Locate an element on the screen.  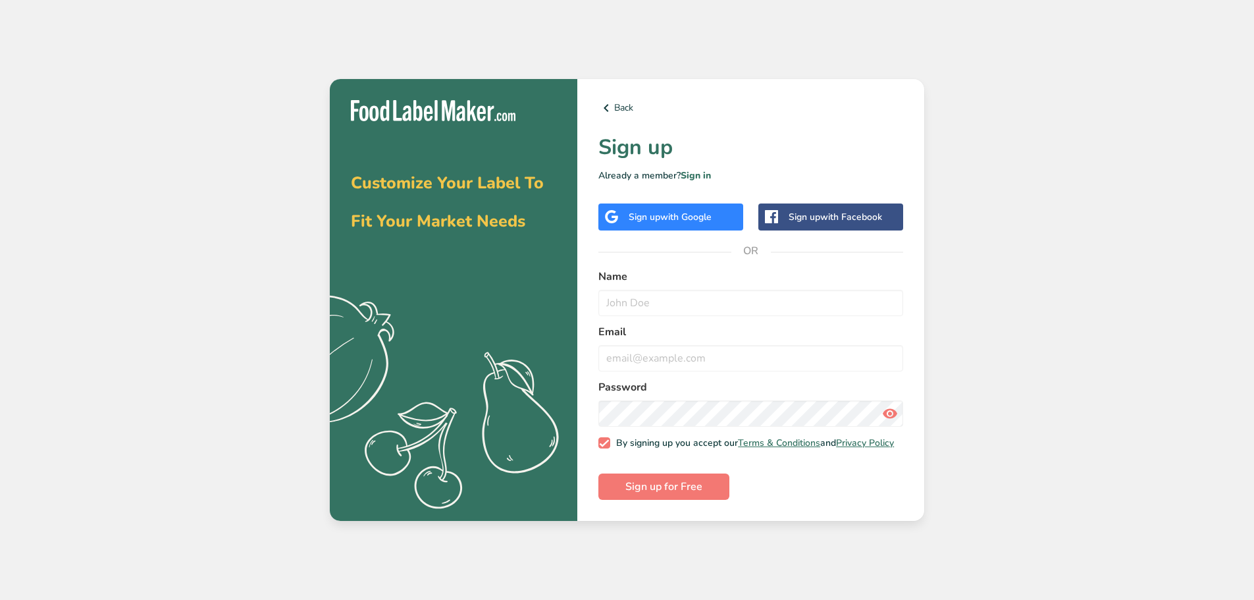
span: Customize Your Label To Fit Your Market Needs is located at coordinates (447, 202).